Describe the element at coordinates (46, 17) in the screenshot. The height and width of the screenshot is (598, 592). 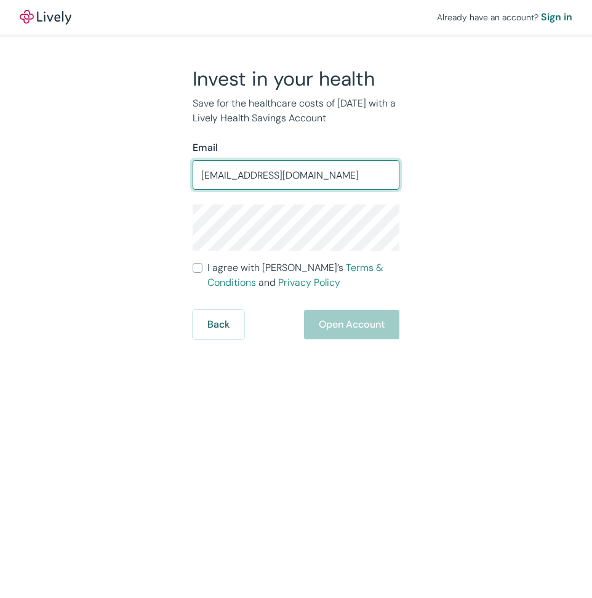
I see `a: LivelyLively` at that location.